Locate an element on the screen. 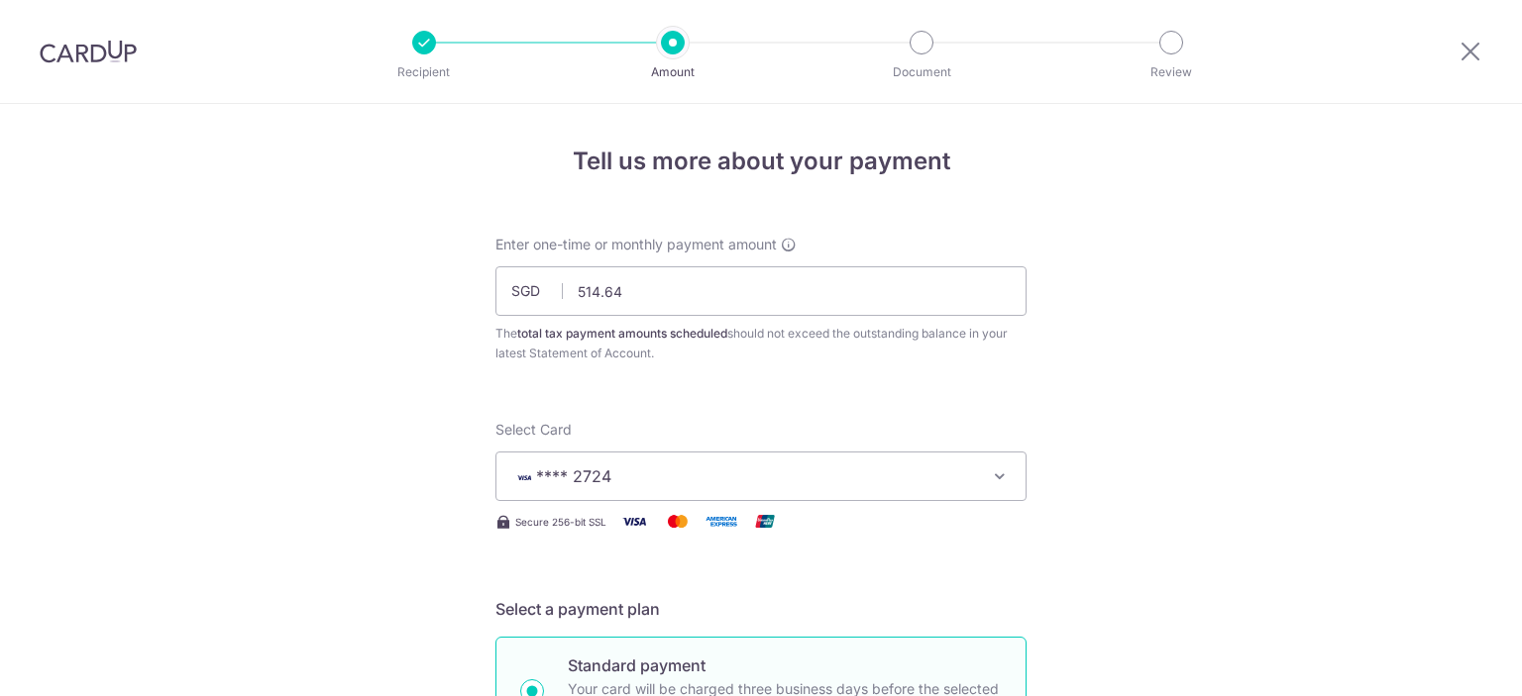  span: Secure 256-bit SSL is located at coordinates (561, 522).